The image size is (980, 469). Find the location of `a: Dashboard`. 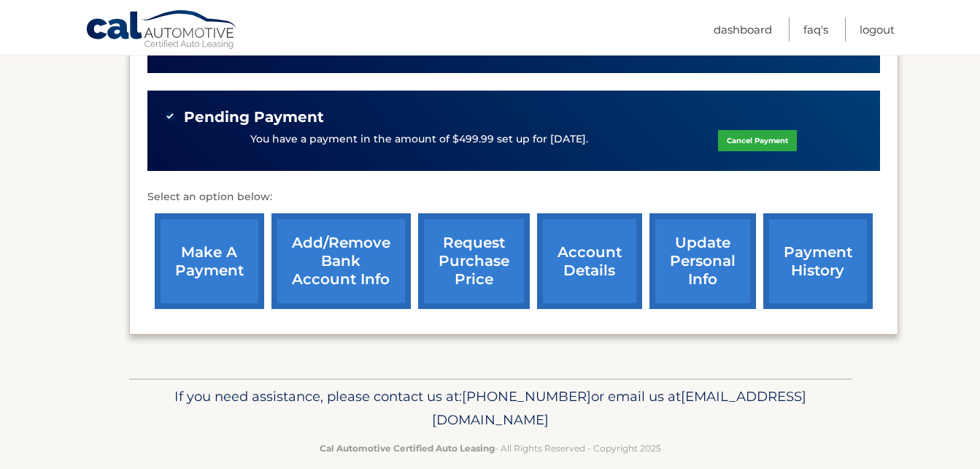

a: Dashboard is located at coordinates (743, 29).